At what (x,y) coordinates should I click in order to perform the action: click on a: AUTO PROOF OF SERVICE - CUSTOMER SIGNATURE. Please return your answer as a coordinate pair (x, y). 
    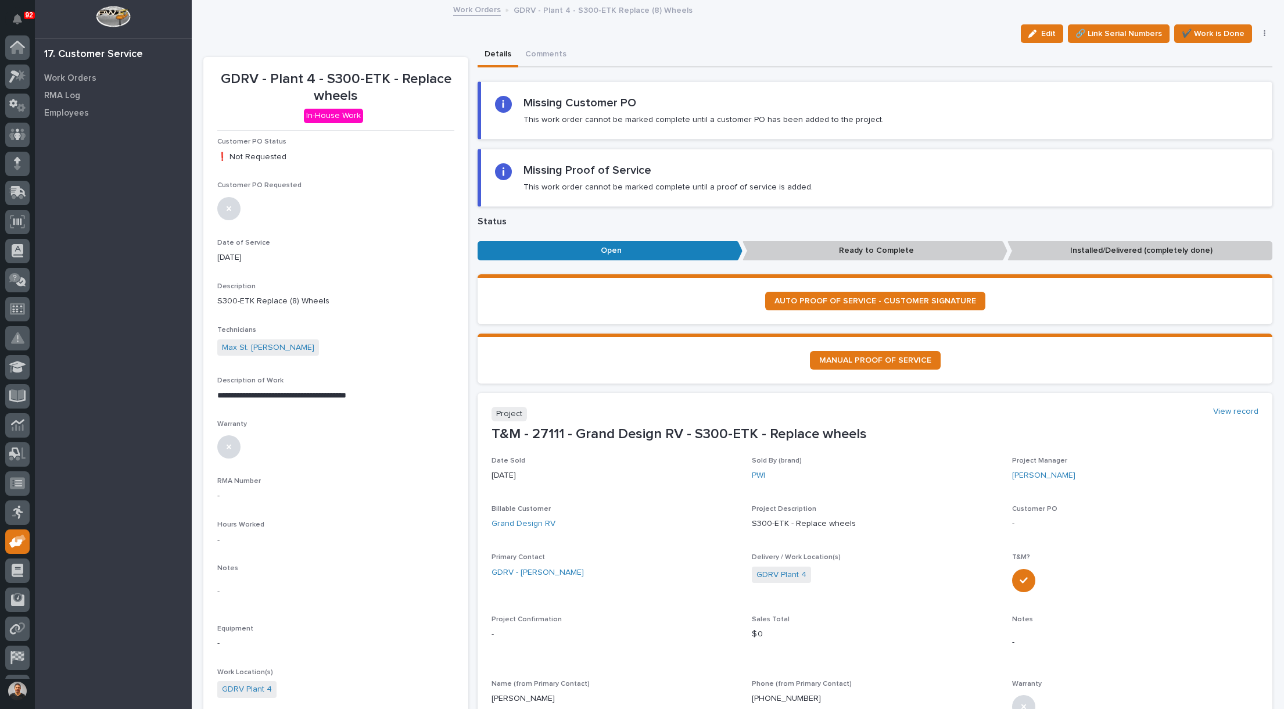
    Looking at the image, I should click on (875, 301).